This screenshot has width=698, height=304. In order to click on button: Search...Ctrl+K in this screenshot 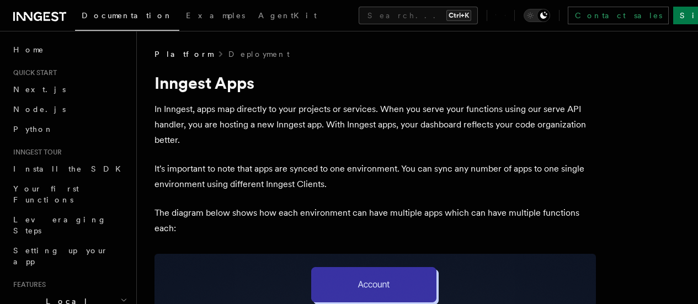, I will do `click(418, 15)`.